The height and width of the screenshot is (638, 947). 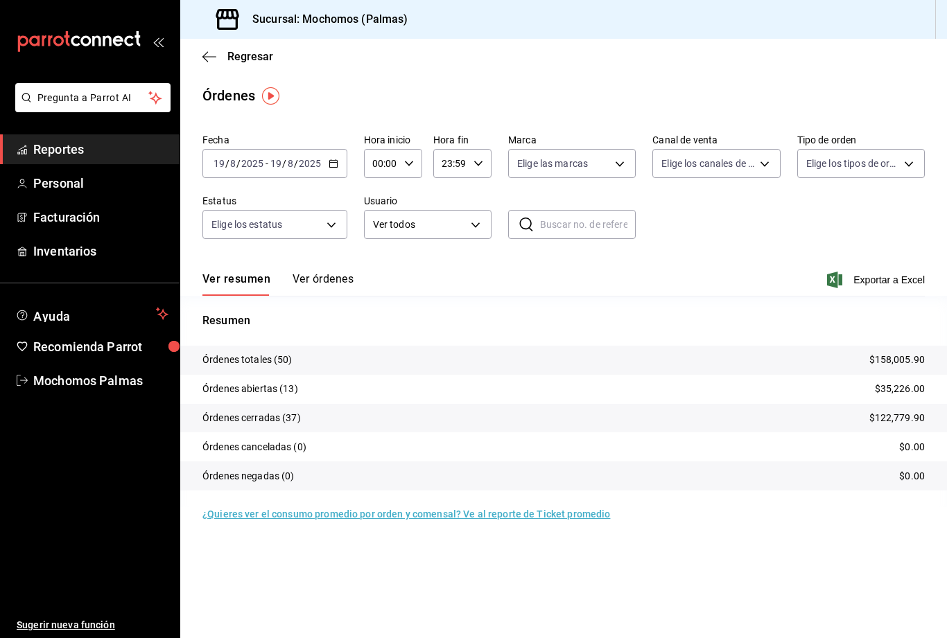 I want to click on span: Elige las marcas, so click(x=552, y=164).